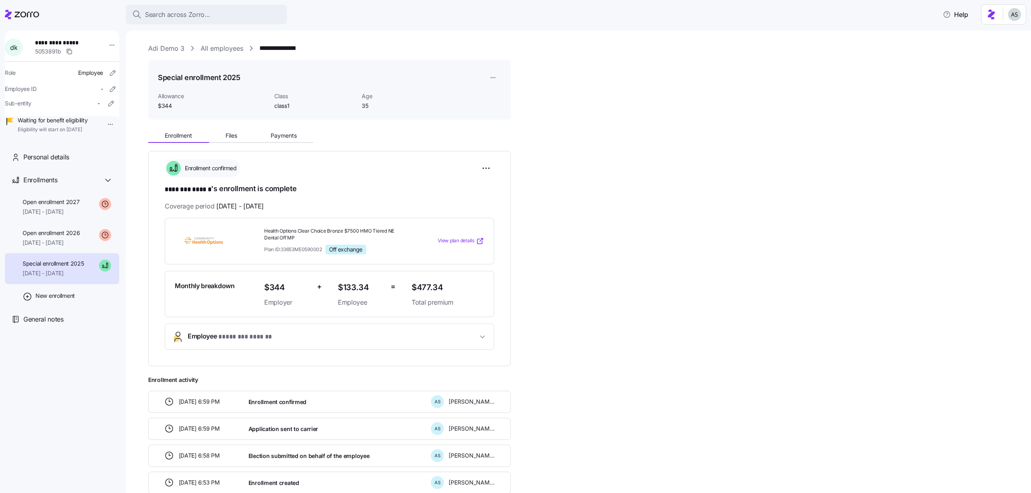 This screenshot has height=493, width=1031. Describe the element at coordinates (213, 96) in the screenshot. I see `span: Allowance` at that location.